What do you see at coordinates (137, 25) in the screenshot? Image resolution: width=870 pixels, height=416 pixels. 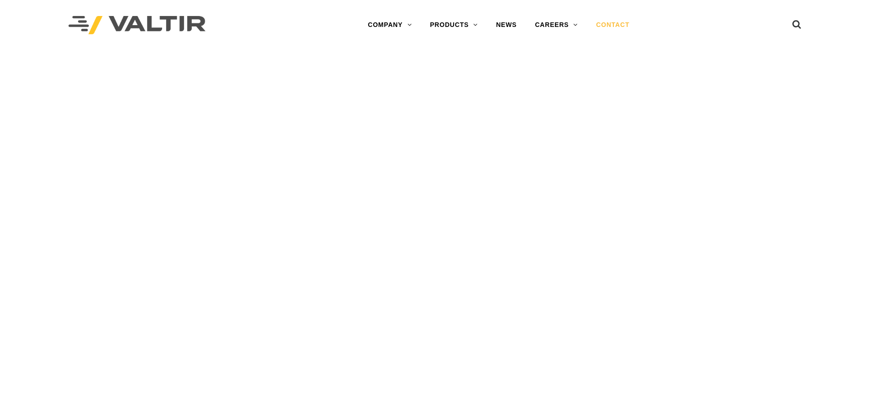 I see `img: Valtir` at bounding box center [137, 25].